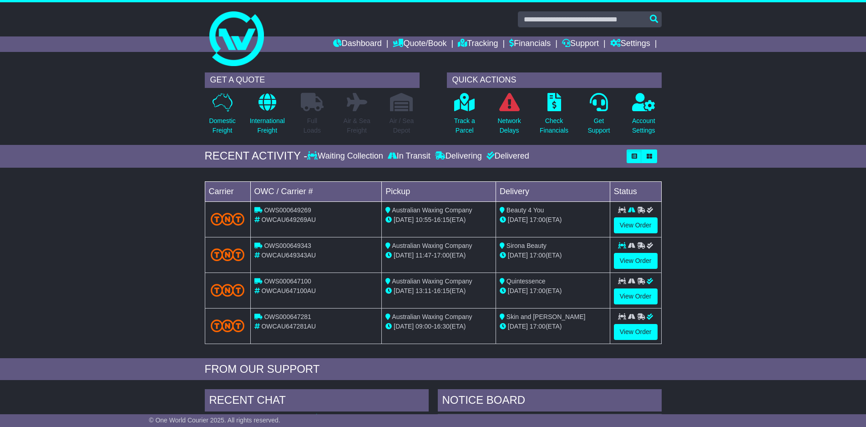  What do you see at coordinates (312, 126) in the screenshot?
I see `p: Full Loads` at bounding box center [312, 126].